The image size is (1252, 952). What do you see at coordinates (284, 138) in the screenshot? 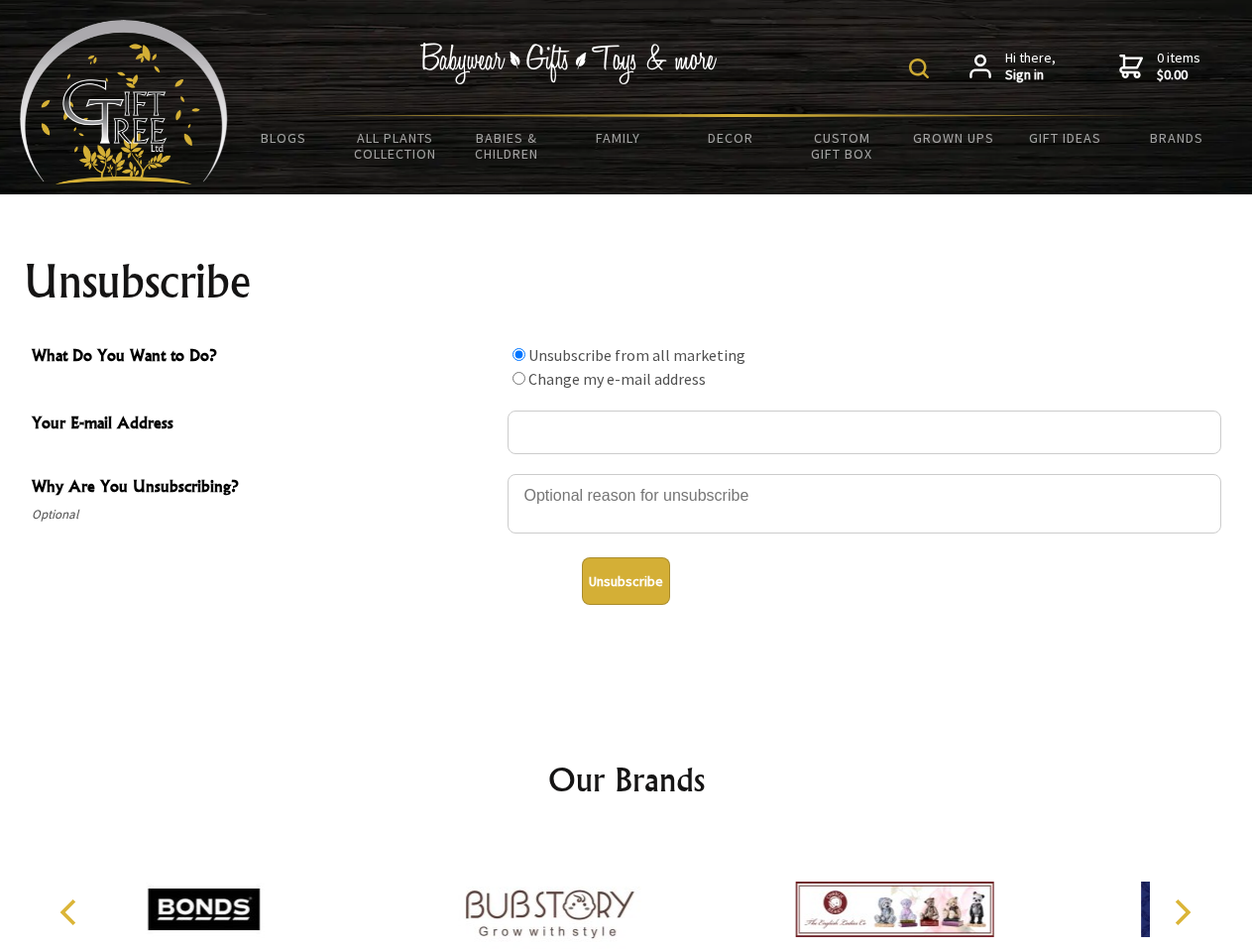
I see `a: BLOGS` at bounding box center [284, 138].